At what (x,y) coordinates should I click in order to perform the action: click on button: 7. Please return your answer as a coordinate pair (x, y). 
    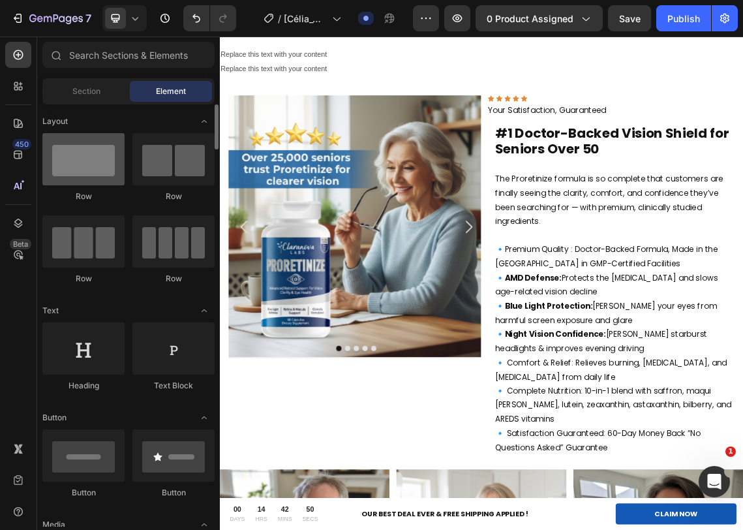
    Looking at the image, I should click on (51, 18).